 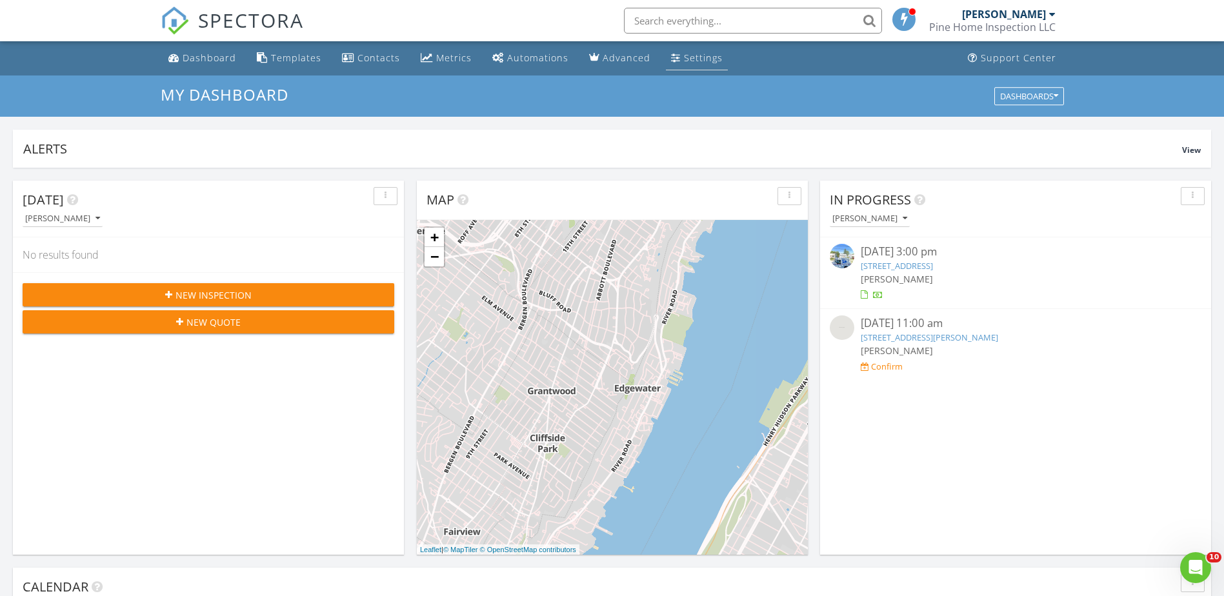 What do you see at coordinates (56, 587) in the screenshot?
I see `span: Calendar` at bounding box center [56, 587].